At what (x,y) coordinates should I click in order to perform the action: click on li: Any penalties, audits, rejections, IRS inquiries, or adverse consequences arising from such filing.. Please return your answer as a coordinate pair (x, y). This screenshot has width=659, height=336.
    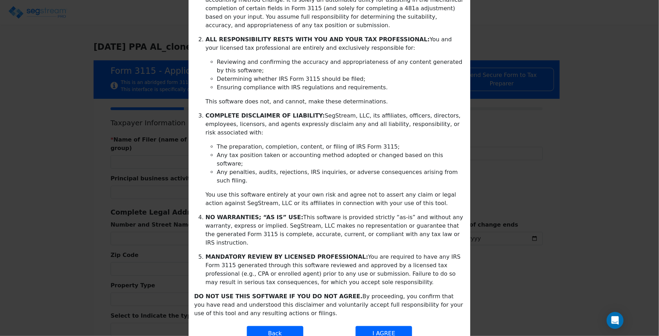
    Looking at the image, I should click on (341, 177).